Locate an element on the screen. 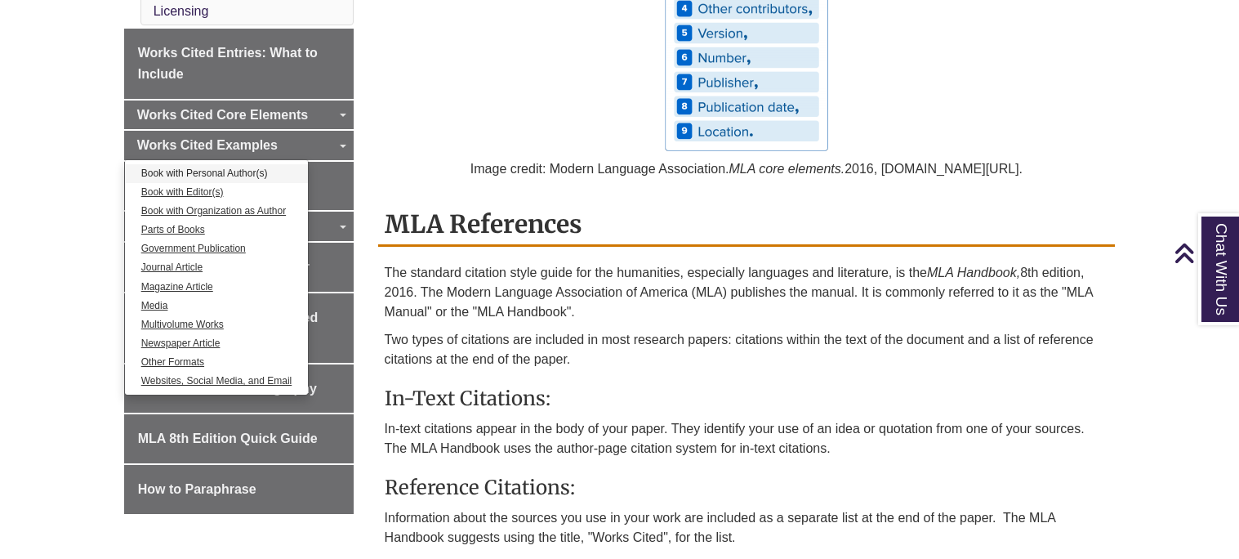  a: Newspaper Article is located at coordinates (216, 343).